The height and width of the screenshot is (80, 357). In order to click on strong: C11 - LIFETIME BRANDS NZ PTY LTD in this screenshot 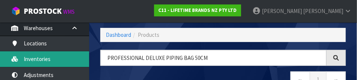, I will do `click(197, 10)`.